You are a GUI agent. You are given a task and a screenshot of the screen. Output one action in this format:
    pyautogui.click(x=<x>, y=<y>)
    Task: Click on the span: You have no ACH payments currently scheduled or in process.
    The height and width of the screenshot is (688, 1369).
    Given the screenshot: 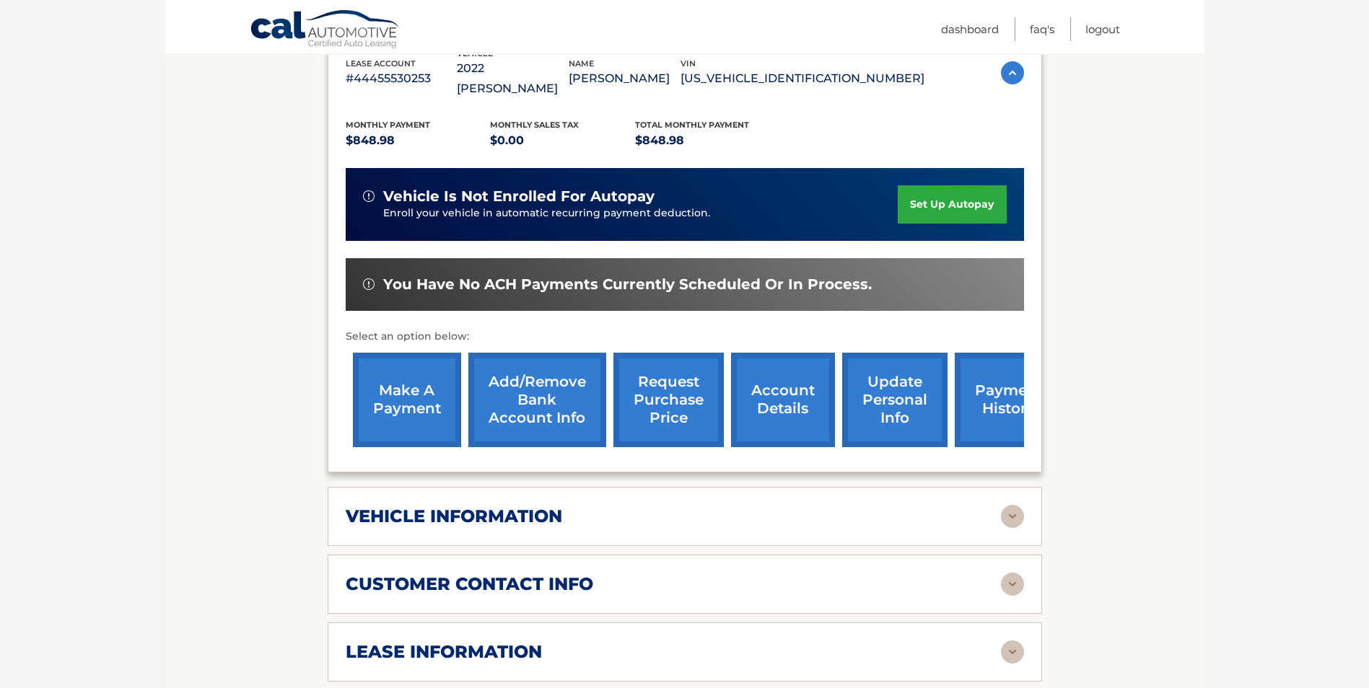 What is the action you would take?
    pyautogui.click(x=627, y=284)
    